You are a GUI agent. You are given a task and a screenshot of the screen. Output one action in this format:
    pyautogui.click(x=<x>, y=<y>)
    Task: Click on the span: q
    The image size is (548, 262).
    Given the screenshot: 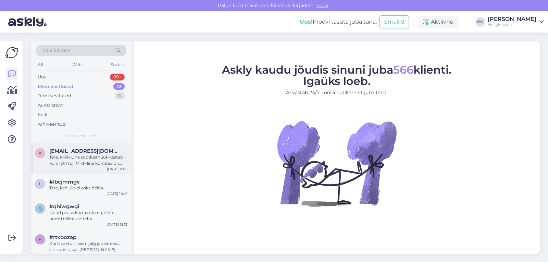 What is the action you would take?
    pyautogui.click(x=40, y=208)
    